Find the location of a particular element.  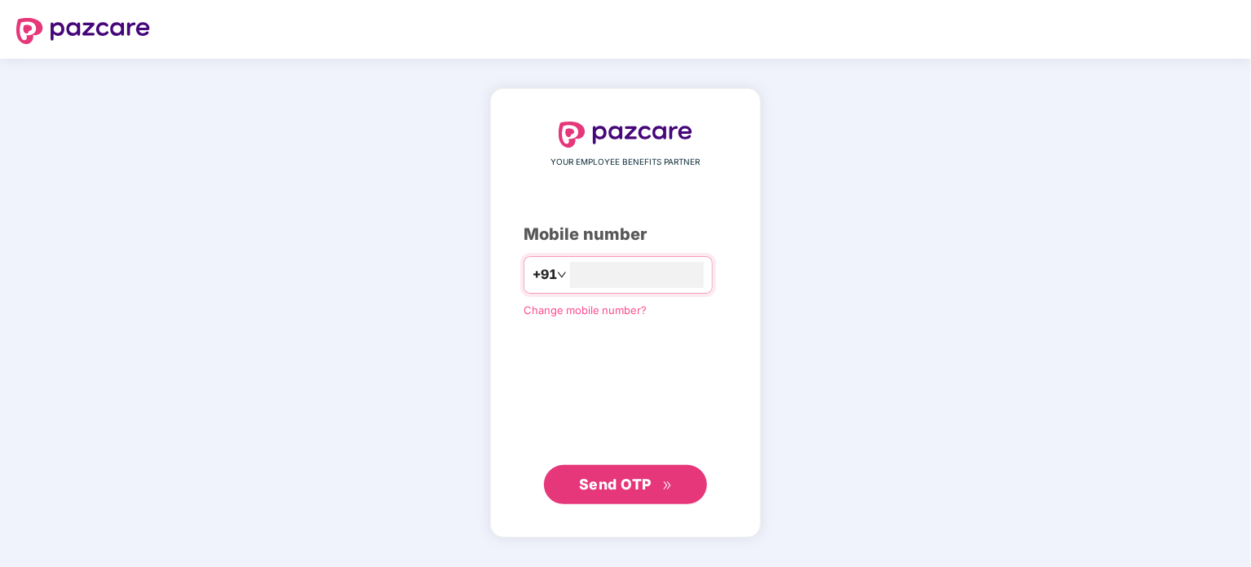

span: down is located at coordinates (562, 275).